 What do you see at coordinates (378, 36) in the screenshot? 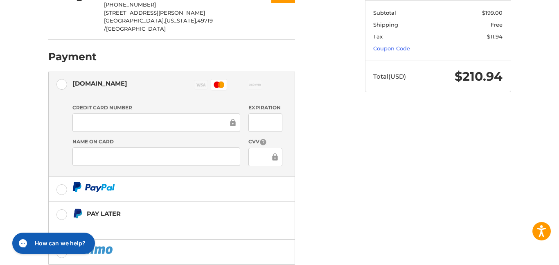
I see `span: Tax` at bounding box center [378, 36].